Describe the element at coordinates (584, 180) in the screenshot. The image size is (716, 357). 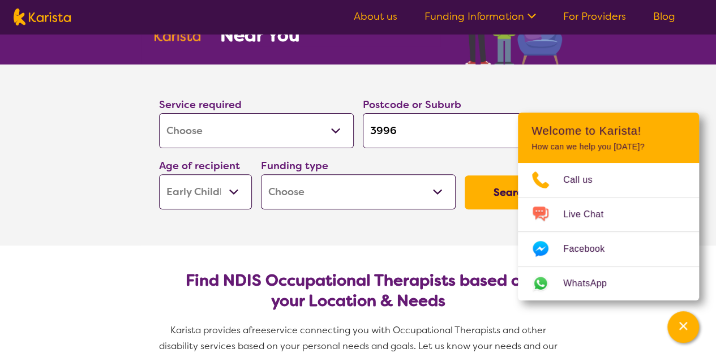
I see `span: Call us` at that location.